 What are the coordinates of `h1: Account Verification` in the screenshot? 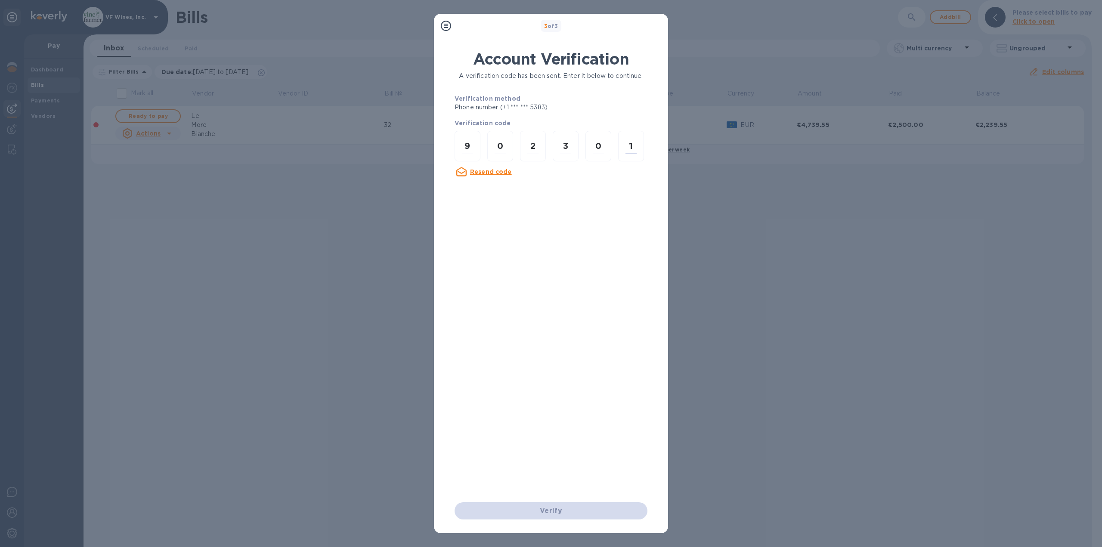 It's located at (551, 59).